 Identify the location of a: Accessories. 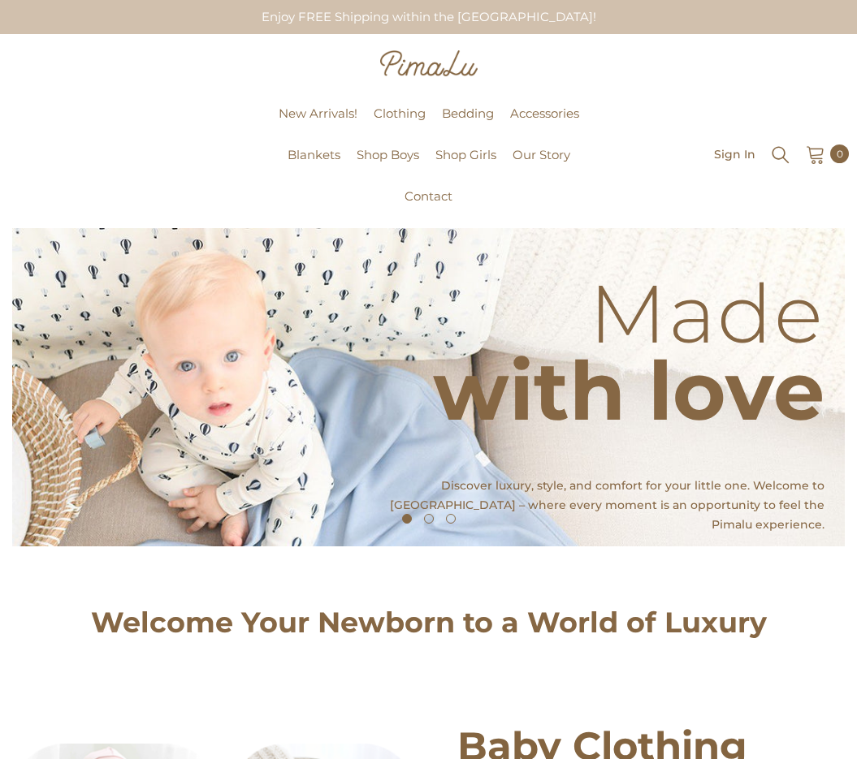
(544, 124).